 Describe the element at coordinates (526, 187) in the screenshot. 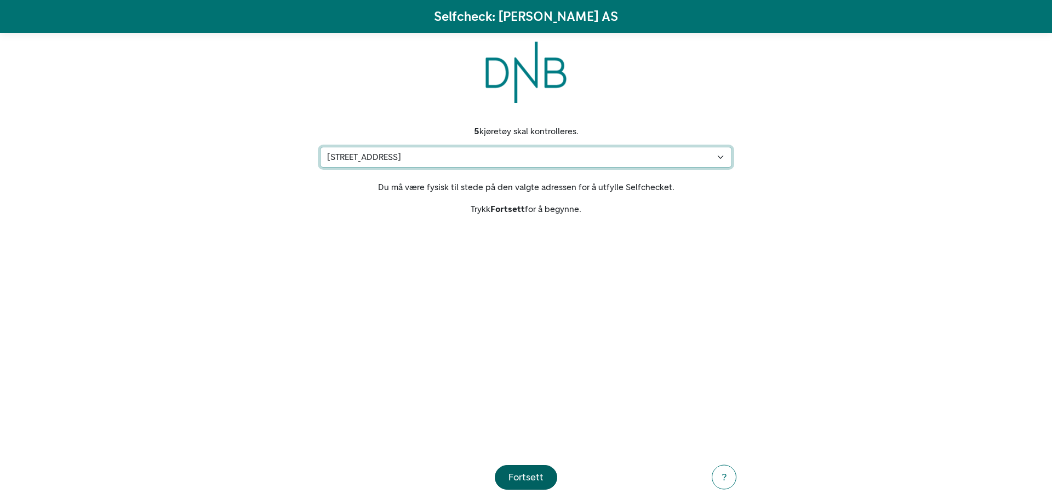

I see `p: Du må være fysisk til stede på den valgte adressen for å utfylle Selfchecket.` at that location.